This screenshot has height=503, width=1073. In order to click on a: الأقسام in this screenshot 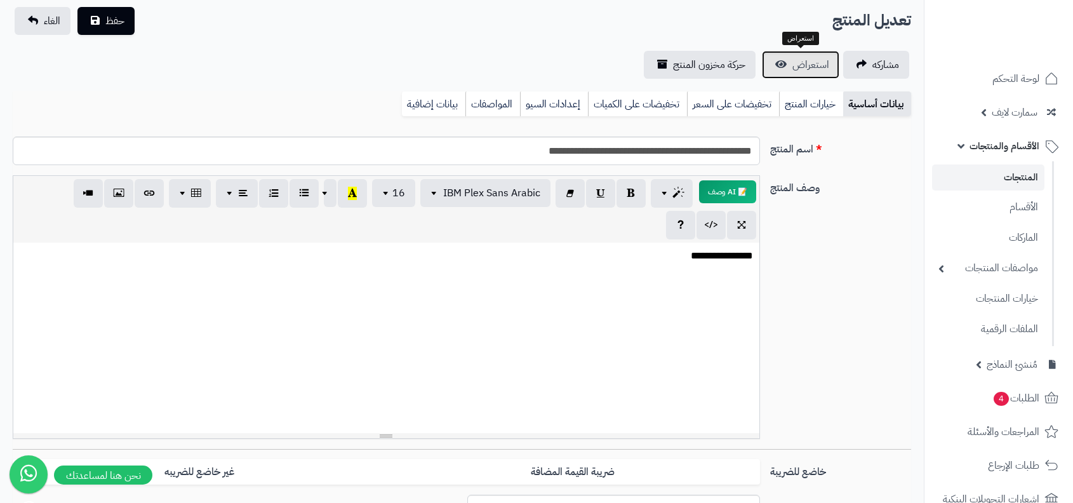, I will do `click(988, 207)`.